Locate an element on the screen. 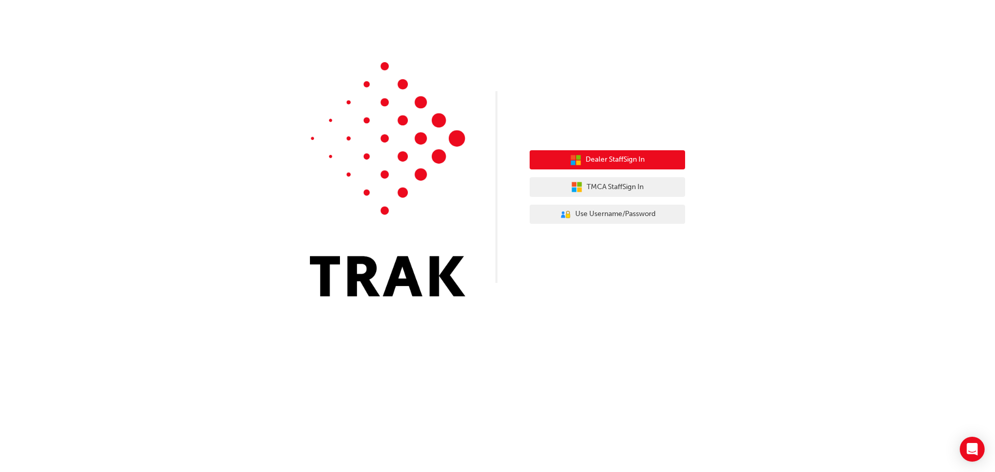  button: Dealer StaffSign In is located at coordinates (608, 160).